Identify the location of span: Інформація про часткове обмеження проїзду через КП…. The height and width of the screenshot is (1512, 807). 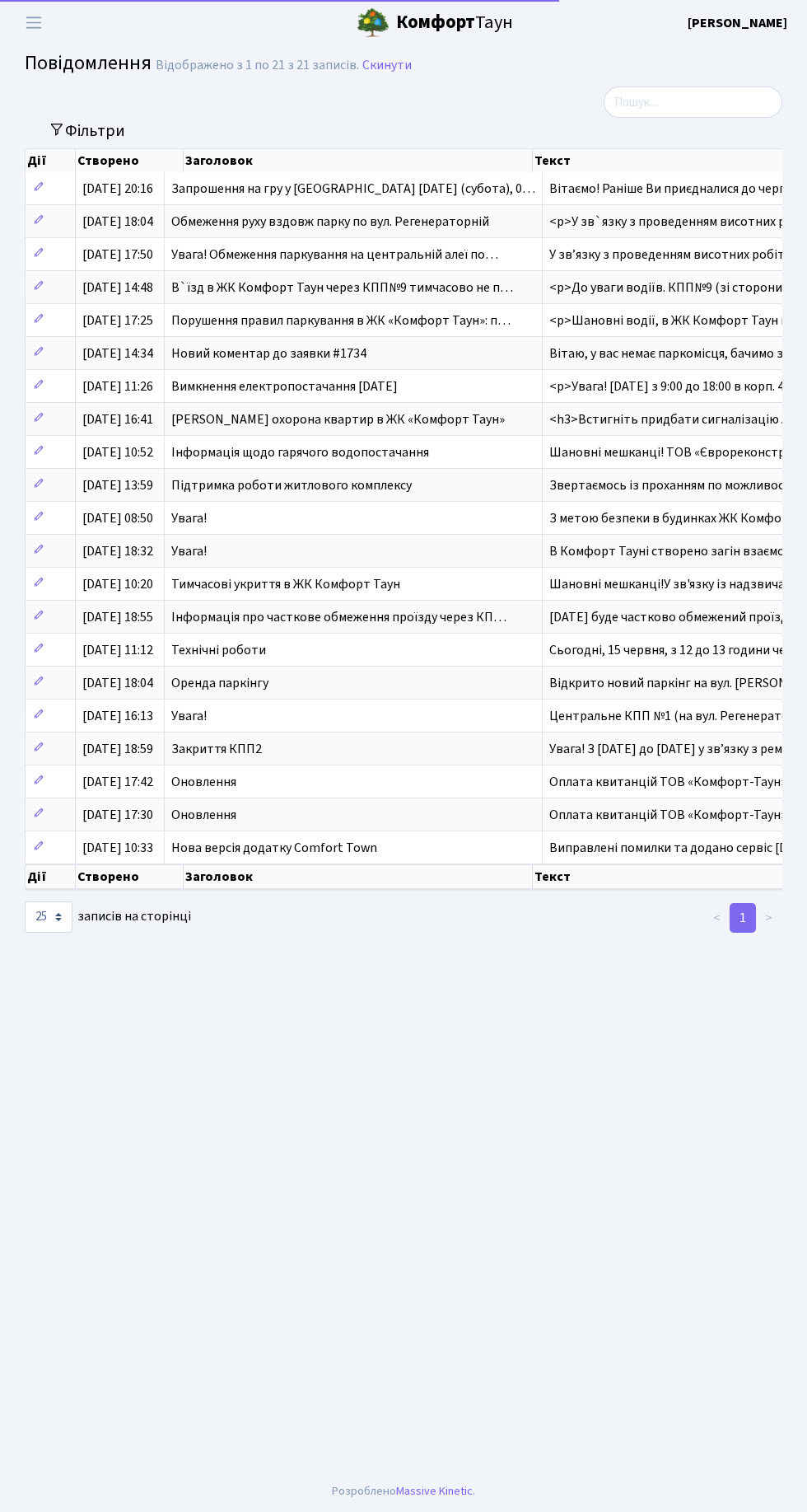
(339, 617).